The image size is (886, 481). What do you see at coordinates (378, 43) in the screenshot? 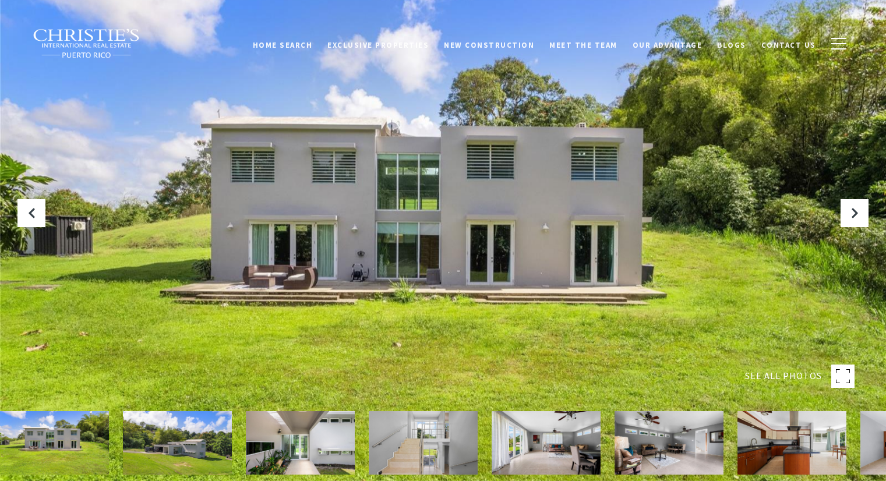
I see `a: Exclusive Properties` at bounding box center [378, 43].